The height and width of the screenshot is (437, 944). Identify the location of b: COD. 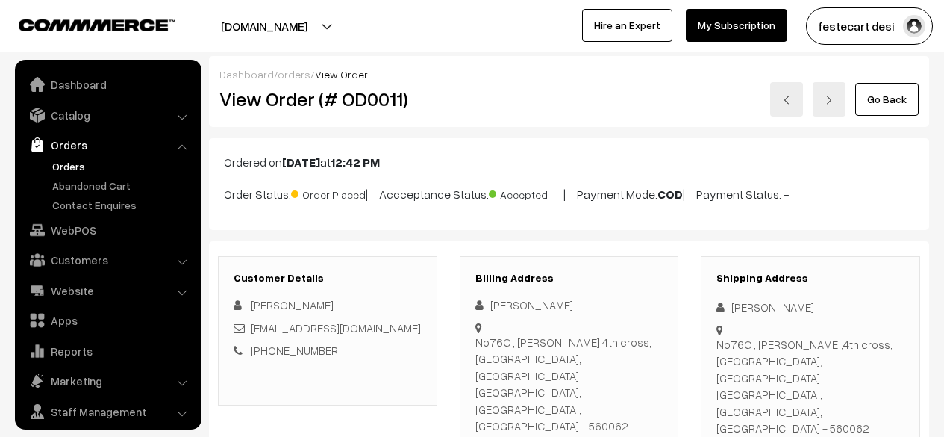
(670, 194).